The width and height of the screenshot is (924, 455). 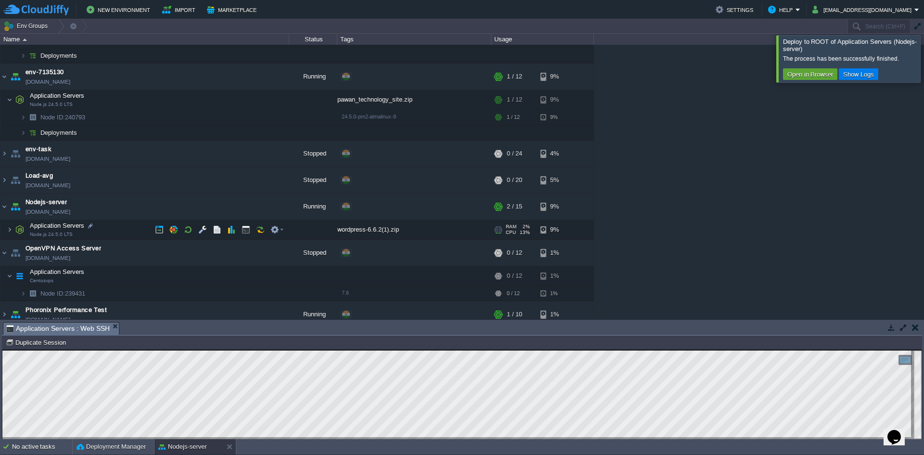 I want to click on div: Name, so click(x=145, y=39).